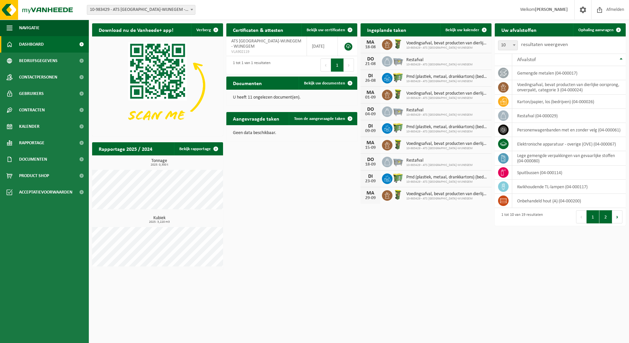 The height and width of the screenshot is (343, 629). I want to click on label: resultaten weergeven, so click(544, 45).